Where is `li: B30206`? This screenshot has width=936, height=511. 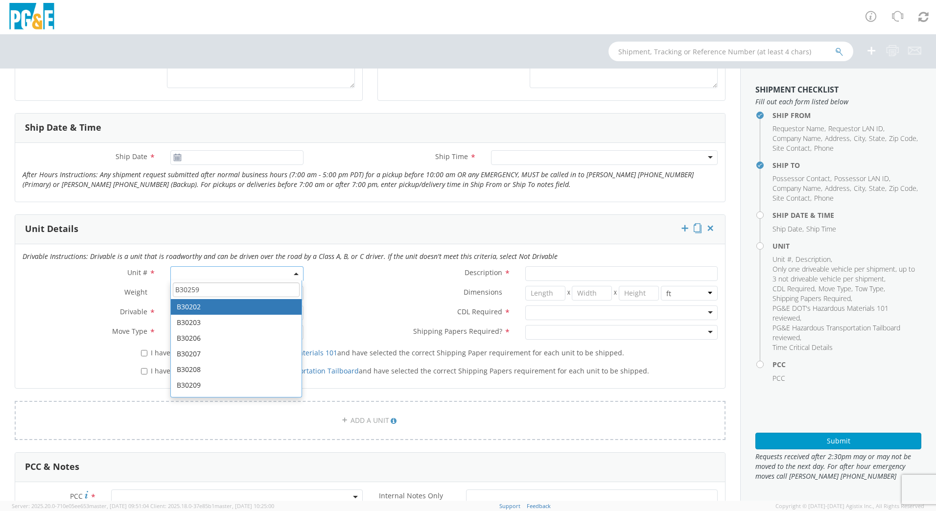 li: B30206 is located at coordinates (236, 338).